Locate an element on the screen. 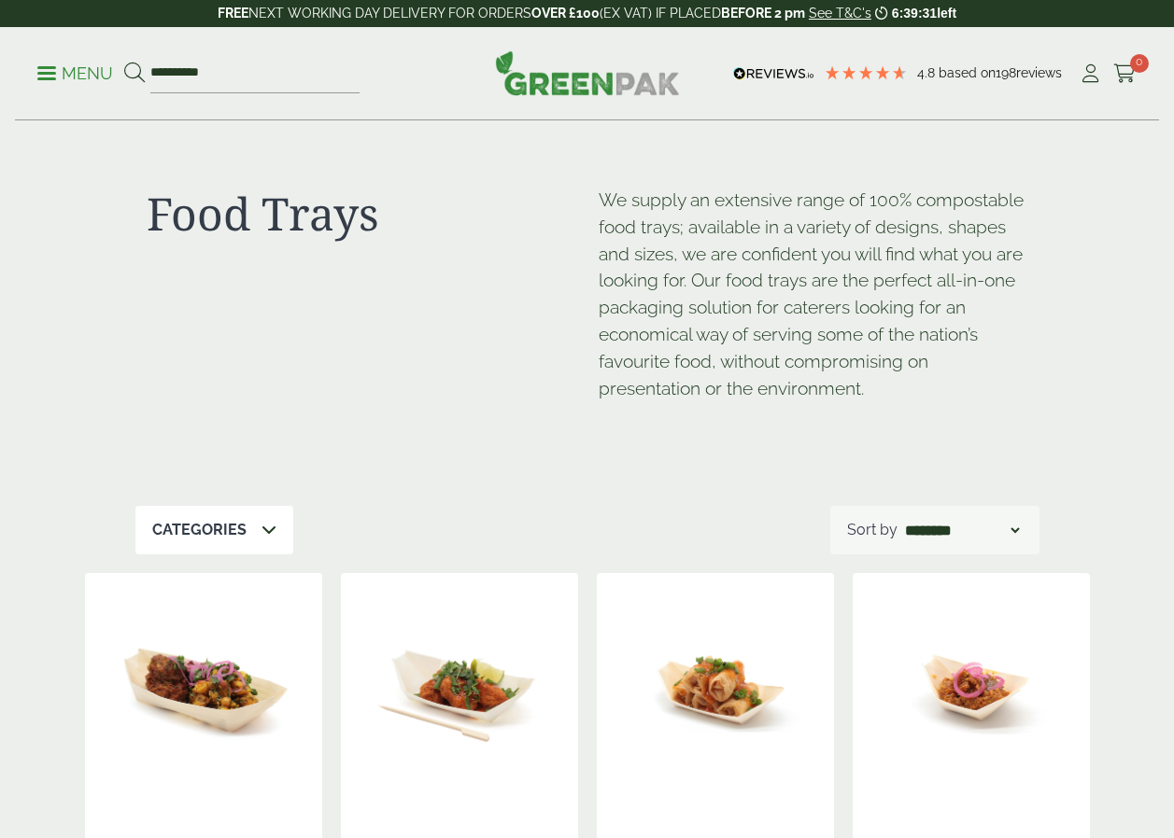 The height and width of the screenshot is (838, 1174). span: 6:39:31 is located at coordinates (914, 13).